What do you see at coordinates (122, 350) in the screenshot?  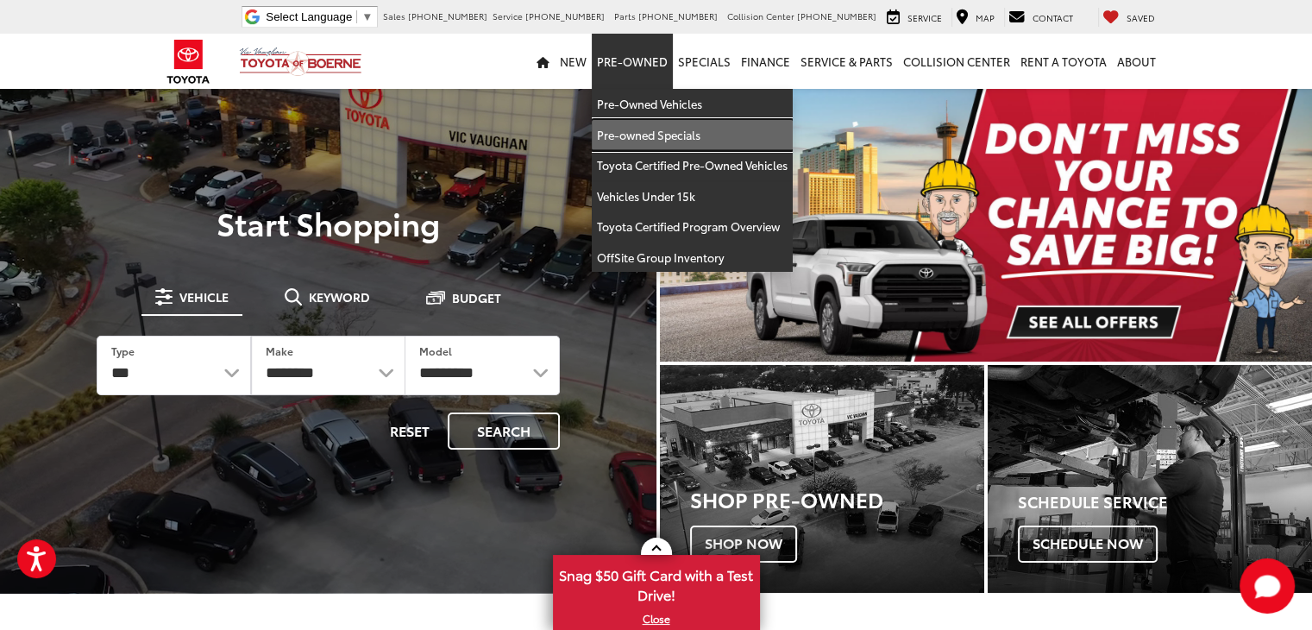 I see `label: Type` at bounding box center [122, 350].